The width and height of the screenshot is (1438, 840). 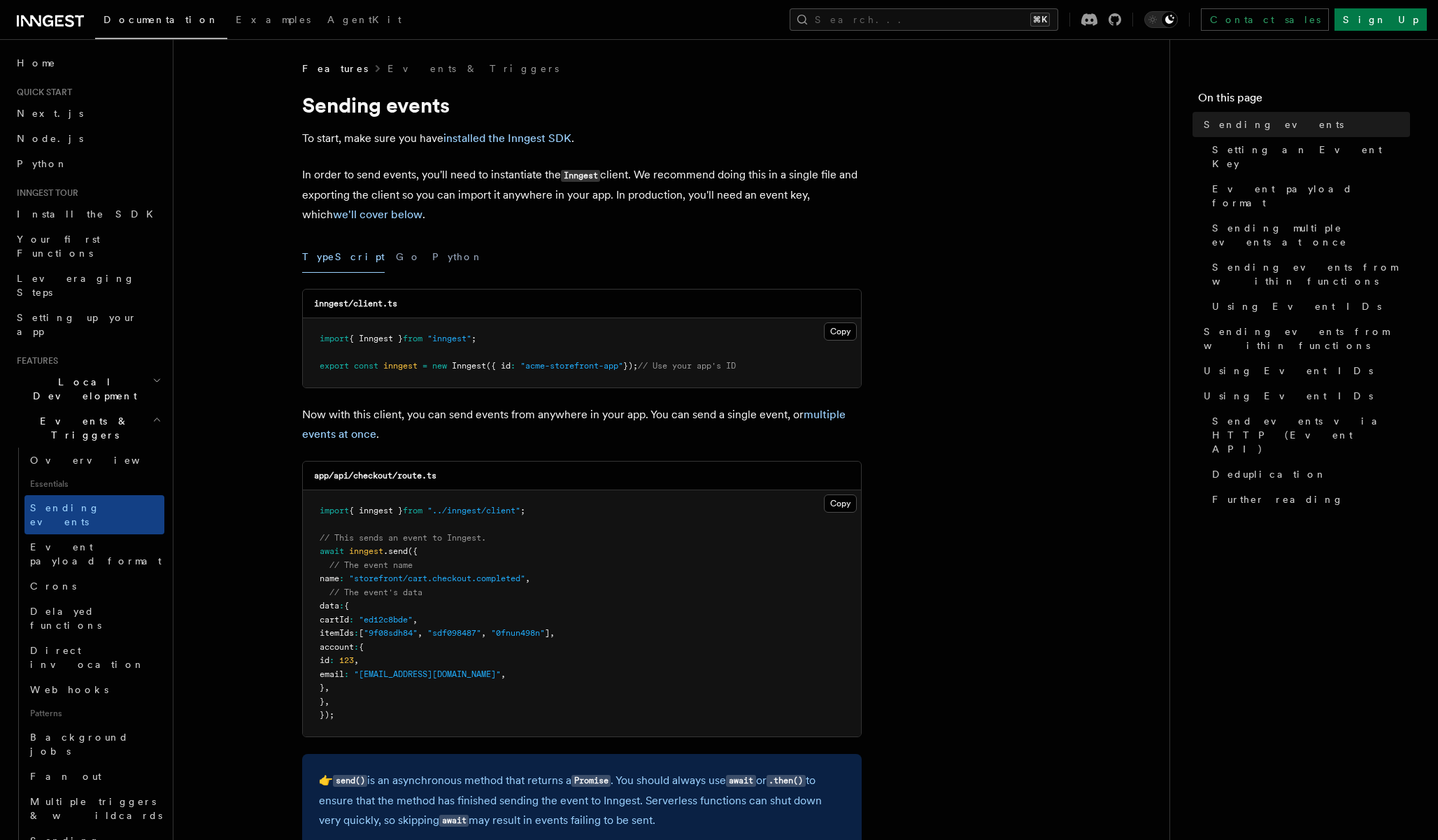 What do you see at coordinates (161, 20) in the screenshot?
I see `span: Documentation` at bounding box center [161, 20].